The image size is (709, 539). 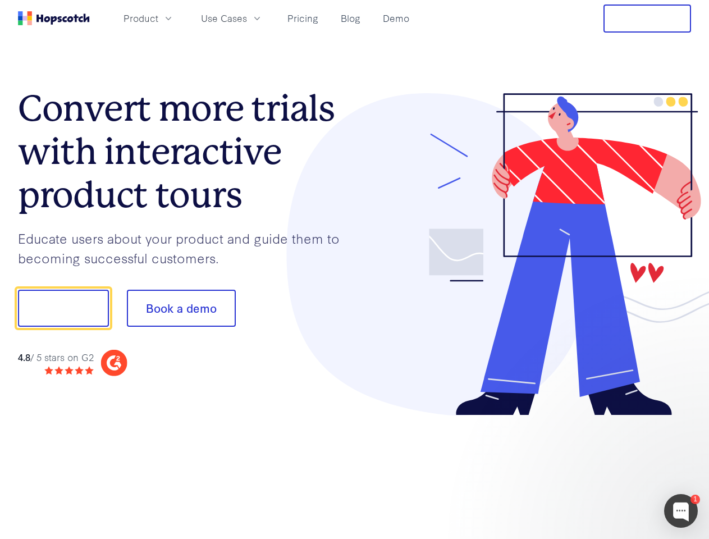 What do you see at coordinates (396, 18) in the screenshot?
I see `a: Demo` at bounding box center [396, 18].